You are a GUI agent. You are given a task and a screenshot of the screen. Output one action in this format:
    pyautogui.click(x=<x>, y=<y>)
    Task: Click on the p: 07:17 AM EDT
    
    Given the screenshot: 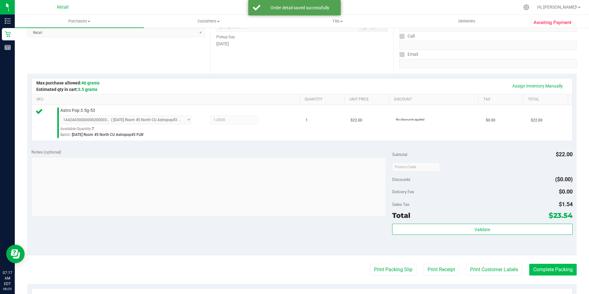 What is the action you would take?
    pyautogui.click(x=7, y=278)
    